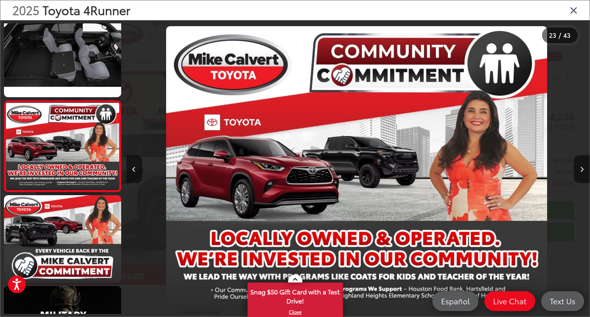 The image size is (590, 317). What do you see at coordinates (510, 301) in the screenshot?
I see `span: Live Chat` at bounding box center [510, 301].